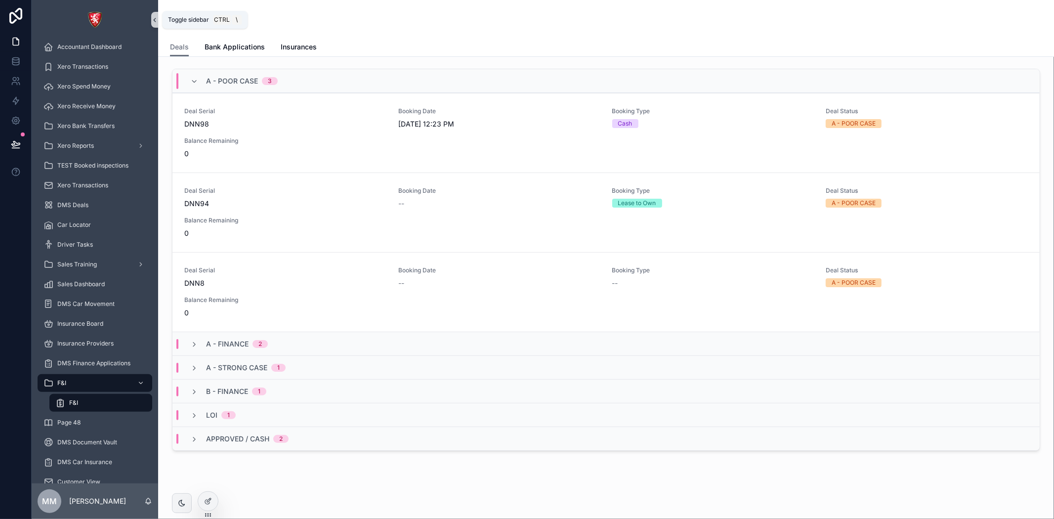 The image size is (1054, 519). What do you see at coordinates (84, 86) in the screenshot?
I see `span: Xero Spend Money` at bounding box center [84, 86].